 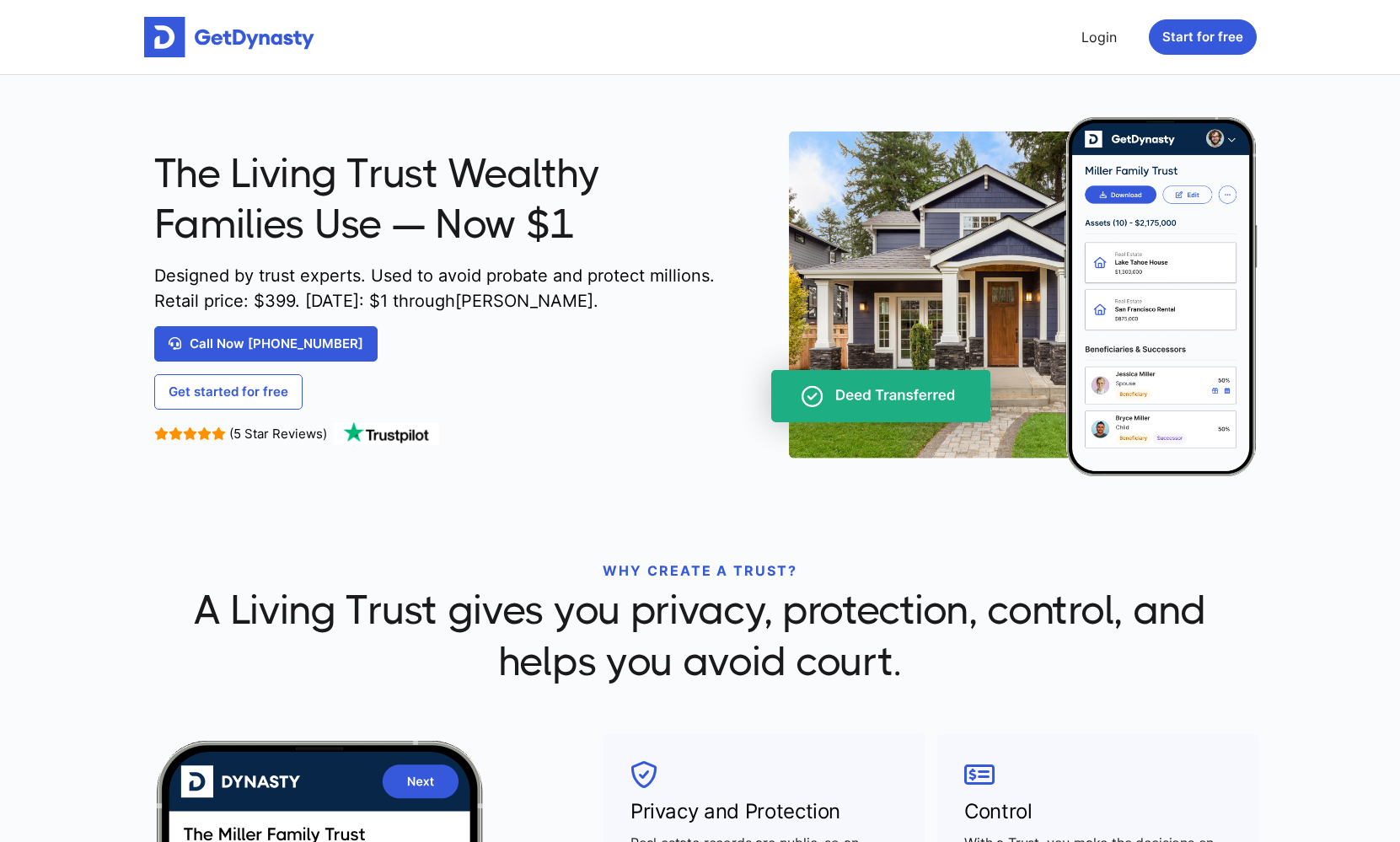 What do you see at coordinates (438, 199) in the screenshot?
I see `span: The Living Trust Wealthy Families Use — Now $1` at bounding box center [438, 199].